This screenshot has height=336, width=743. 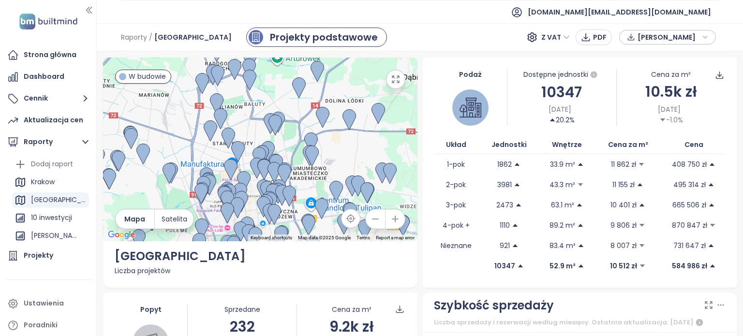 What do you see at coordinates (628, 145) in the screenshot?
I see `th: Cena za m²` at bounding box center [628, 145].